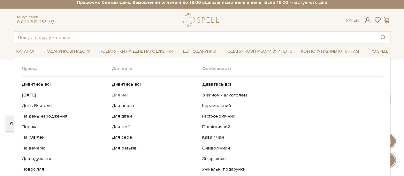  I want to click on a: Гастрономічний, so click(290, 116).